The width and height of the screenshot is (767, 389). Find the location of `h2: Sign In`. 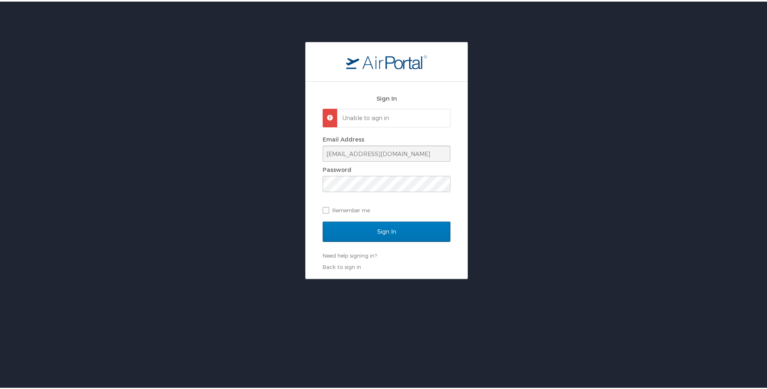

h2: Sign In is located at coordinates (387, 97).